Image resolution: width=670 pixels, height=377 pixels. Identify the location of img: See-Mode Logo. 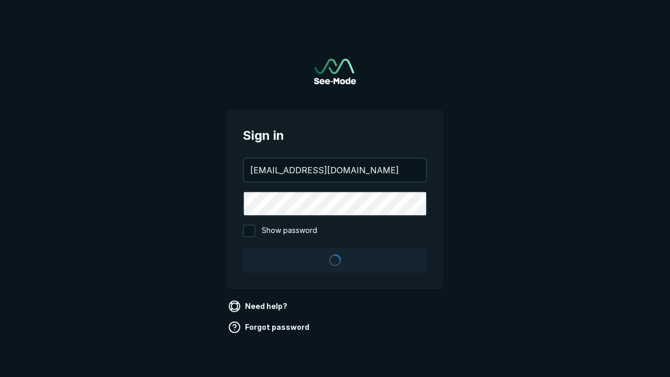
(335, 71).